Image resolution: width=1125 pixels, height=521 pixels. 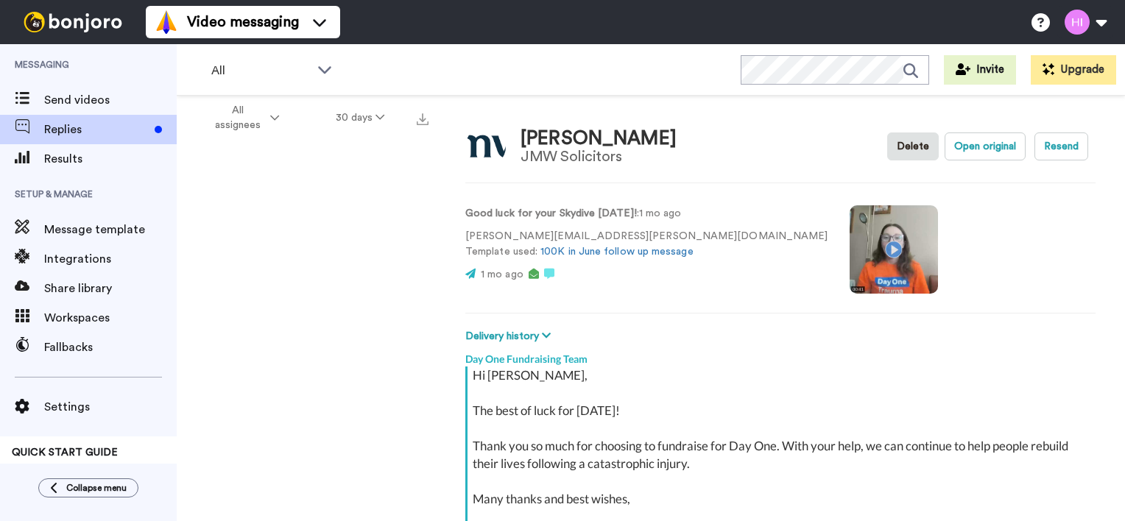 I want to click on img: export.svg, so click(x=423, y=119).